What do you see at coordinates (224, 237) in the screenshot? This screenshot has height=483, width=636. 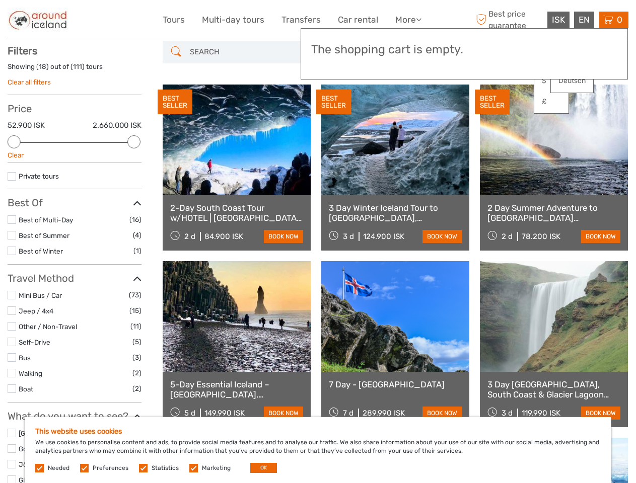 I see `div: 84.900 ISK` at bounding box center [224, 237].